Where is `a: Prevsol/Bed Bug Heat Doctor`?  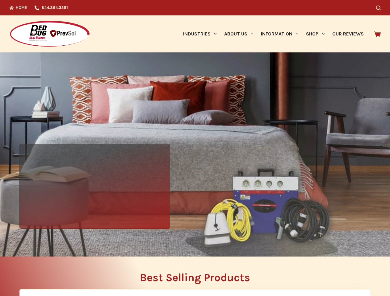 a: Prevsol/Bed Bug Heat Doctor is located at coordinates (50, 34).